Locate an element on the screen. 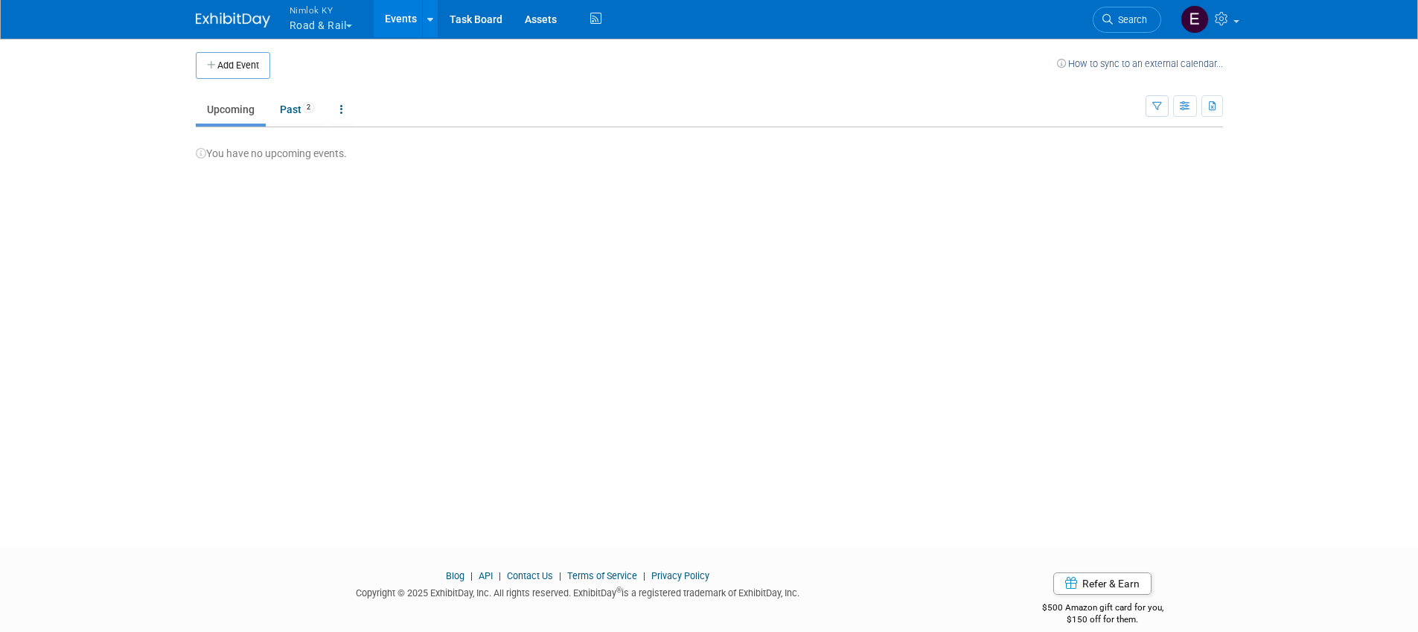 The height and width of the screenshot is (632, 1418). img: Elizabeth Griffin is located at coordinates (1194, 19).